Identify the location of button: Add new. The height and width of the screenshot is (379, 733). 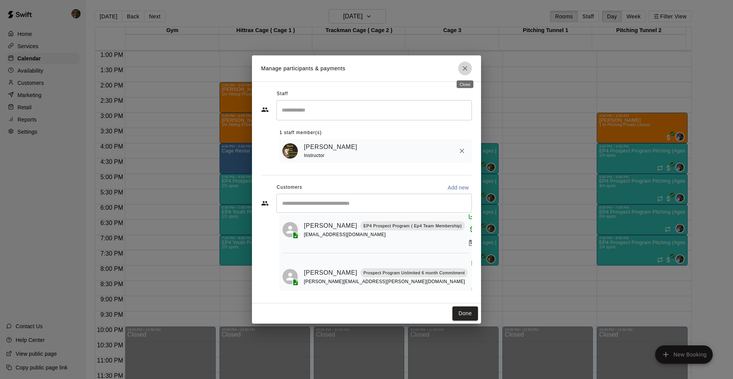
(458, 187).